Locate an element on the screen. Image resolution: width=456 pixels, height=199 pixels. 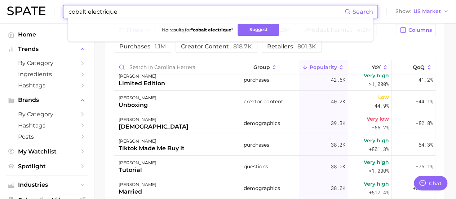
span: -64.3% is located at coordinates (424, 145).